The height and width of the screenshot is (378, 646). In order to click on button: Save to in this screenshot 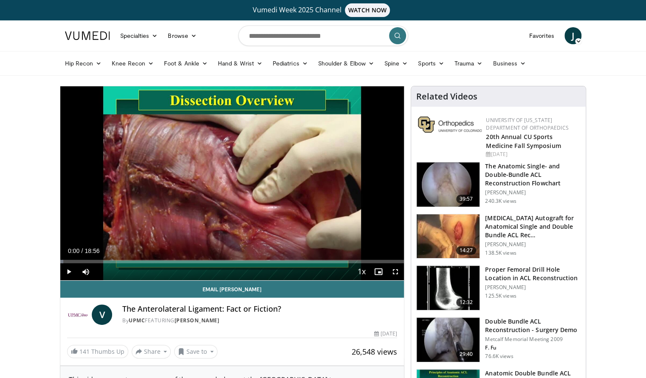, I will do `click(196, 351)`.